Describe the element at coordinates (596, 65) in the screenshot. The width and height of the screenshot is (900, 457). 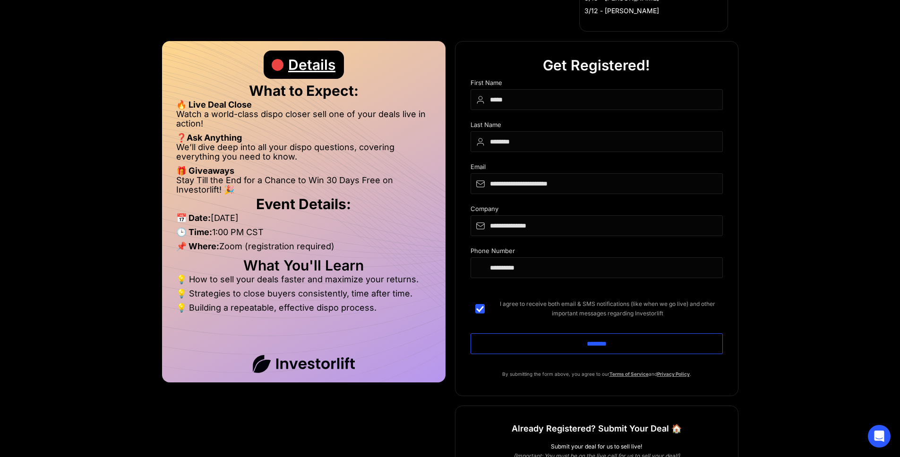
I see `div: Get Registered!` at that location.